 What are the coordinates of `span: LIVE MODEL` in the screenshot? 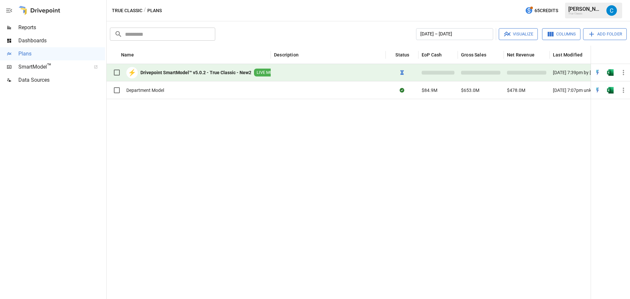 It's located at (269, 73).